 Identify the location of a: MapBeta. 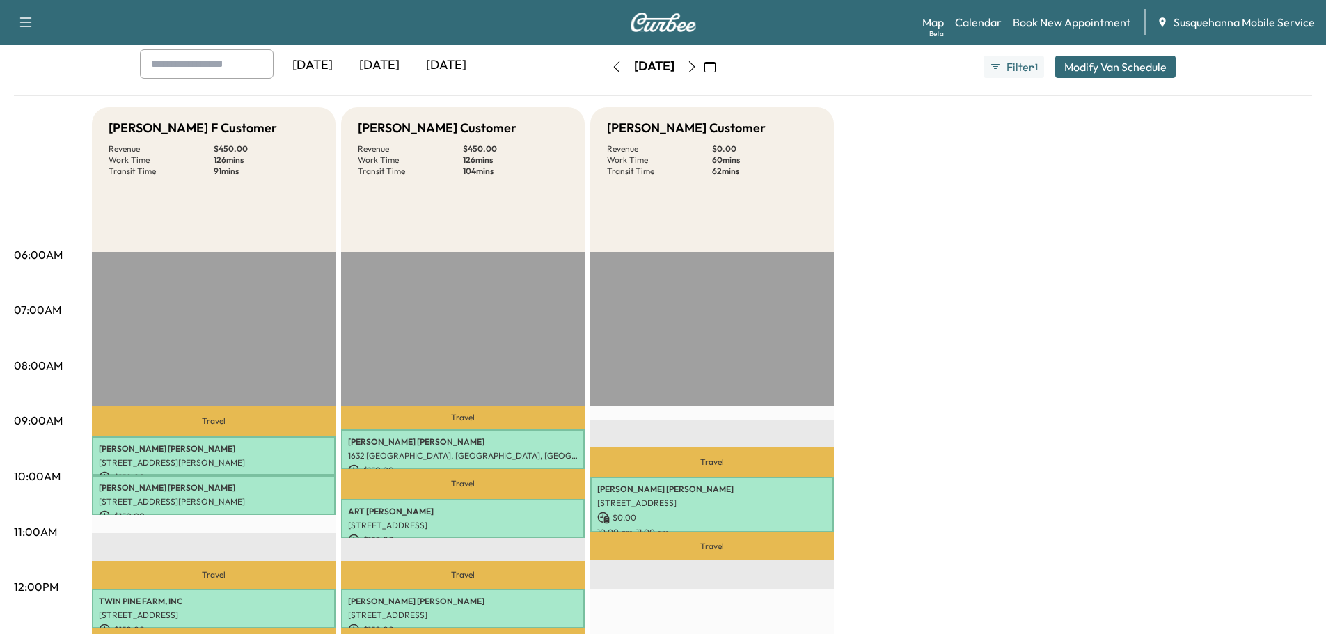
(933, 22).